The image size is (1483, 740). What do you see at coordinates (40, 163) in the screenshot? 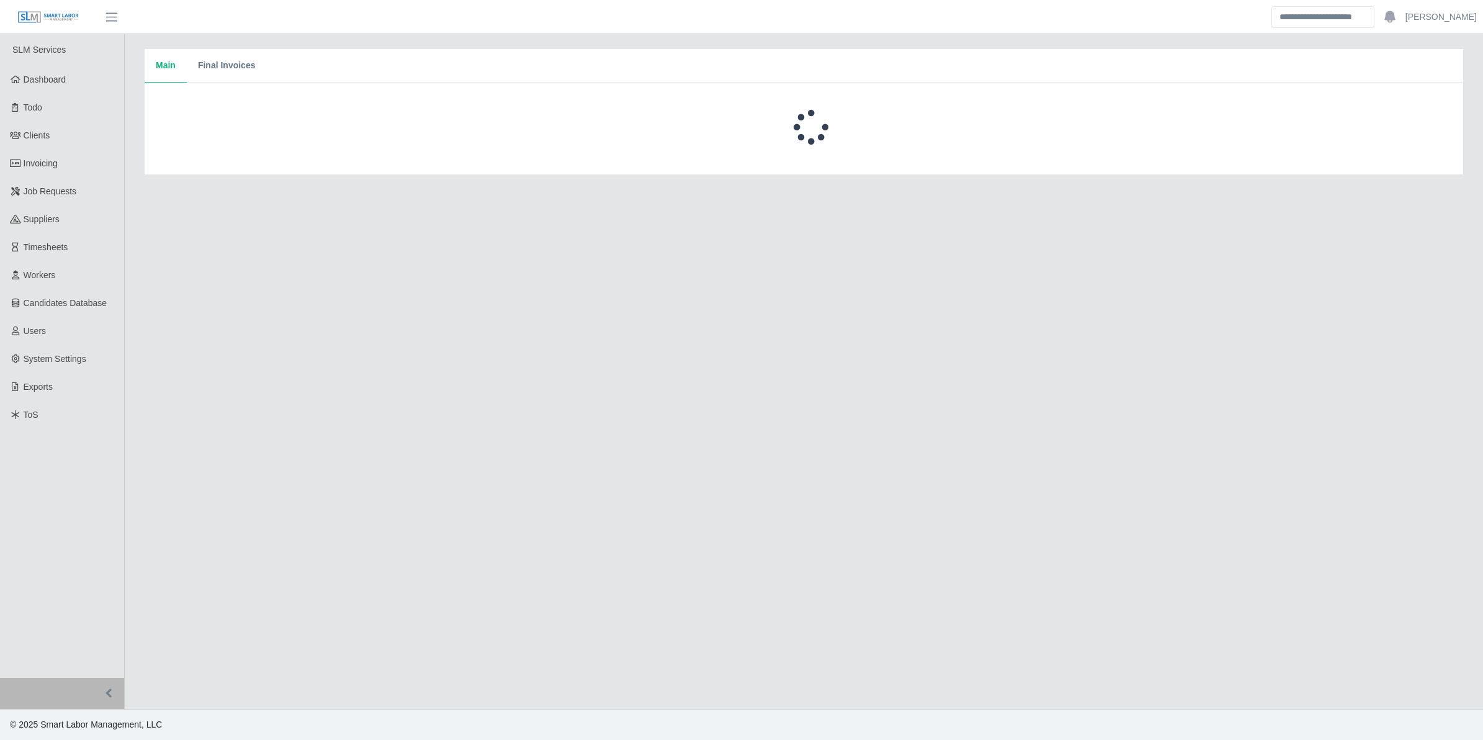
I see `span: Invoicing` at bounding box center [40, 163].